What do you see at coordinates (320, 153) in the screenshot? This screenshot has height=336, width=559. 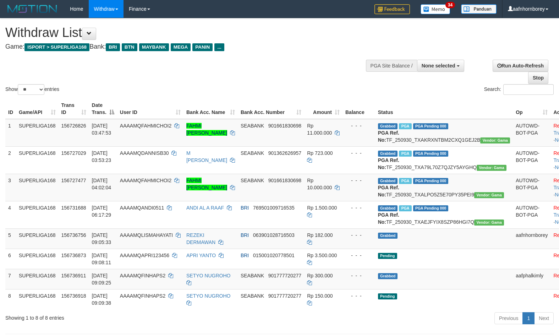 I see `span: Rp 723.000` at bounding box center [320, 153].